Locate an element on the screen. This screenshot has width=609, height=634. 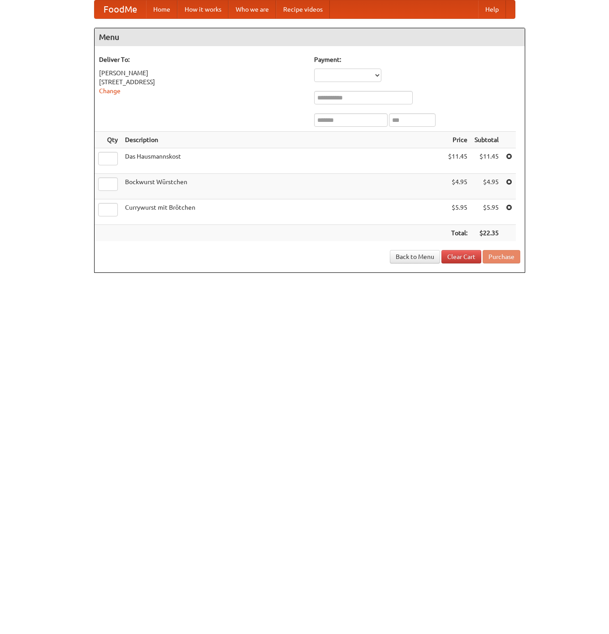
th: Price is located at coordinates (458, 140).